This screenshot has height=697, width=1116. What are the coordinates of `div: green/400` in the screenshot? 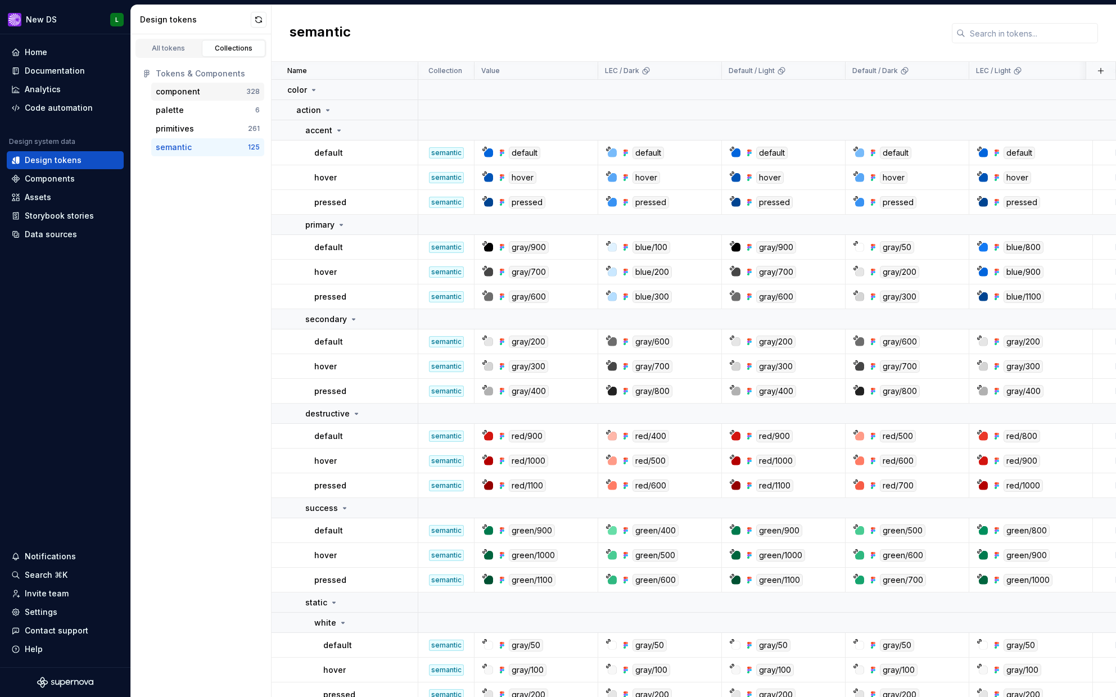 It's located at (655, 531).